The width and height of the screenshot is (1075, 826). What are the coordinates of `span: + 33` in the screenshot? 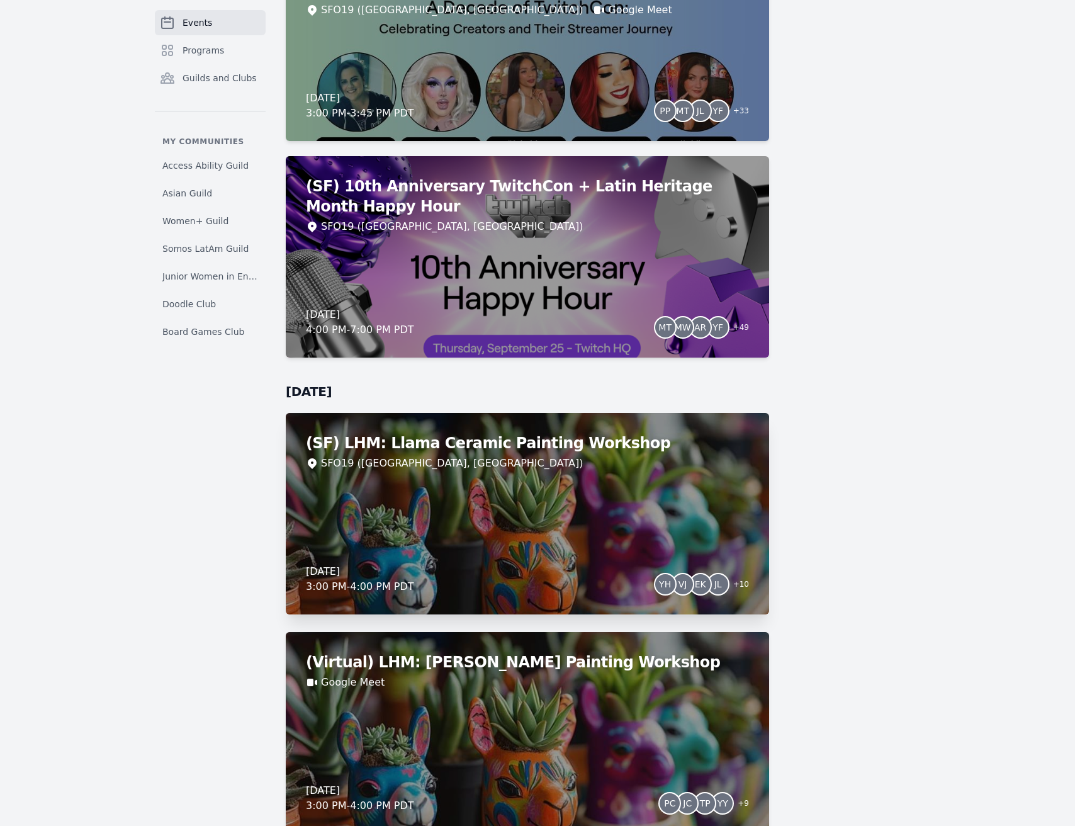 It's located at (737, 112).